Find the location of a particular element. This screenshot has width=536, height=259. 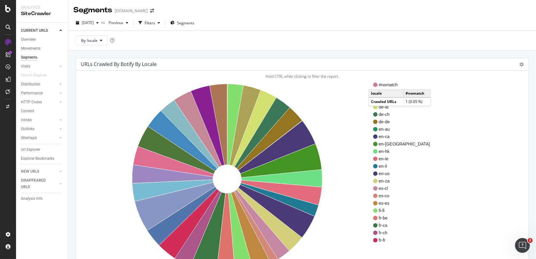

a: Segments is located at coordinates (42, 57).